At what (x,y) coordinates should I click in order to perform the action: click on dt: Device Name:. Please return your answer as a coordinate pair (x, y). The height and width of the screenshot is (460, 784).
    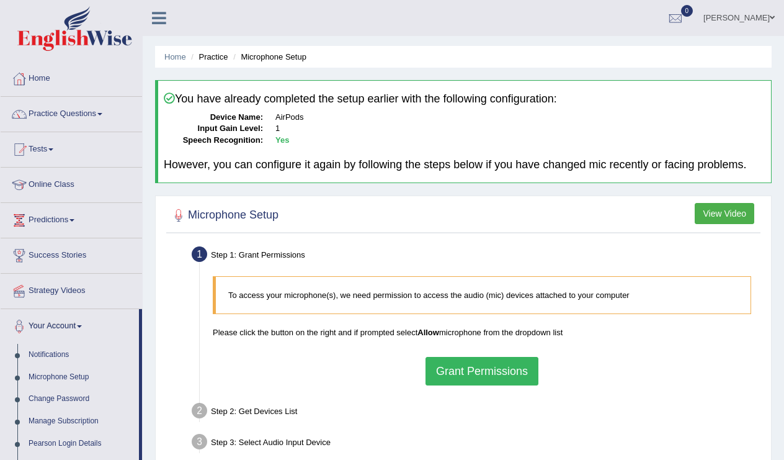
    Looking at the image, I should click on (213, 117).